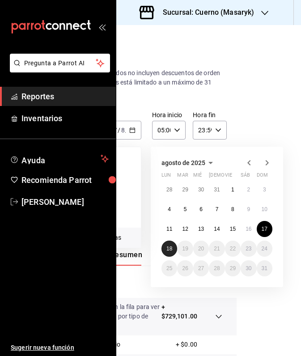 The height and width of the screenshot is (356, 301). I want to click on span: Ayuda, so click(59, 159).